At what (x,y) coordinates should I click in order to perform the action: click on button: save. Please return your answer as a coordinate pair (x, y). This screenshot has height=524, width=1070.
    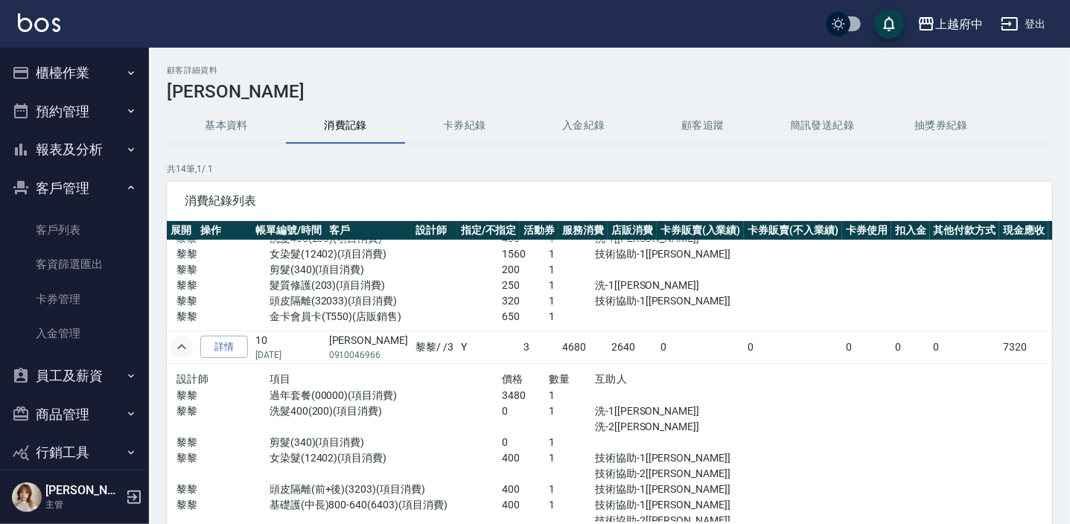
    Looking at the image, I should click on (889, 24).